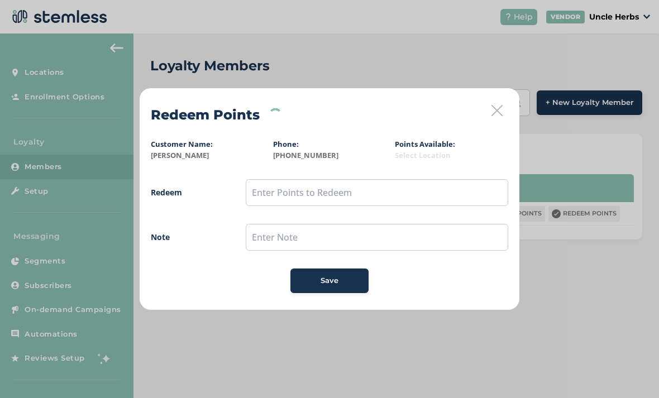 The image size is (659, 398). I want to click on label: Phone:, so click(286, 144).